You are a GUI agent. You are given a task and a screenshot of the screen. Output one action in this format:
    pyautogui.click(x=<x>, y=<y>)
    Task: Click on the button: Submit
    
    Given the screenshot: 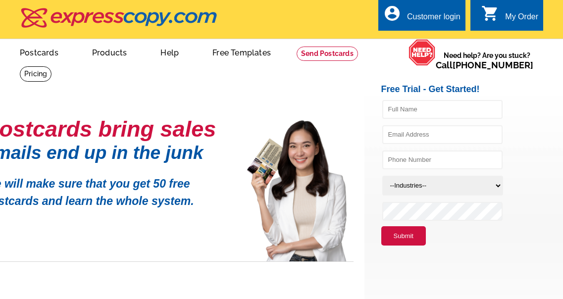 What is the action you would take?
    pyautogui.click(x=404, y=236)
    